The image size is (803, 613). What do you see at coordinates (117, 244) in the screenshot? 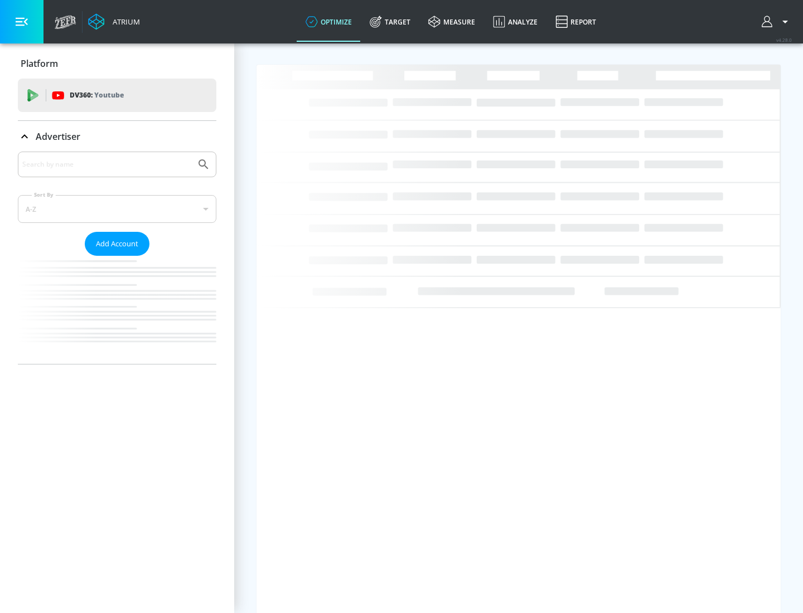
I see `button: Add Account` at bounding box center [117, 244].